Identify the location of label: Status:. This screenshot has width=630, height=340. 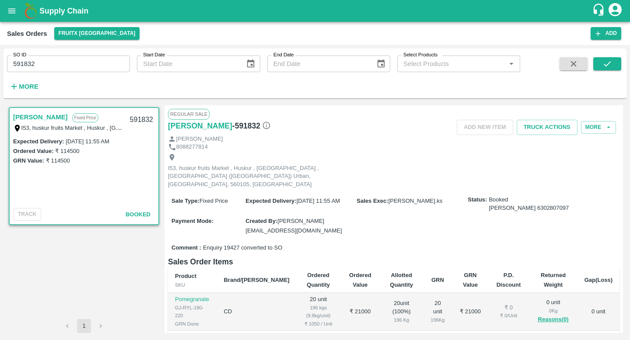
(477, 200).